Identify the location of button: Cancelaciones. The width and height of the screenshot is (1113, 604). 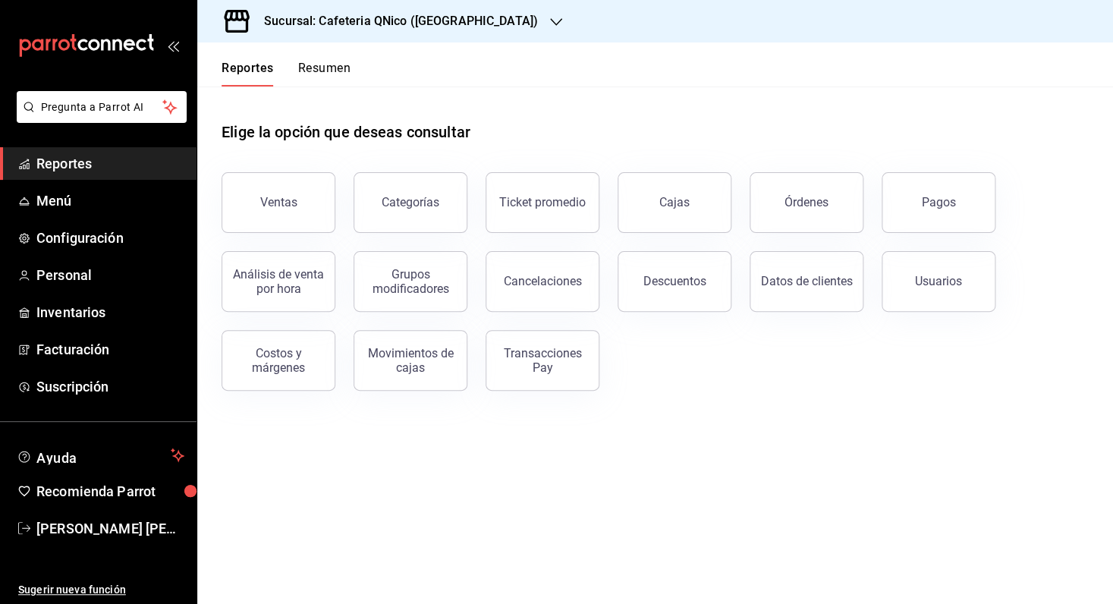
(542, 281).